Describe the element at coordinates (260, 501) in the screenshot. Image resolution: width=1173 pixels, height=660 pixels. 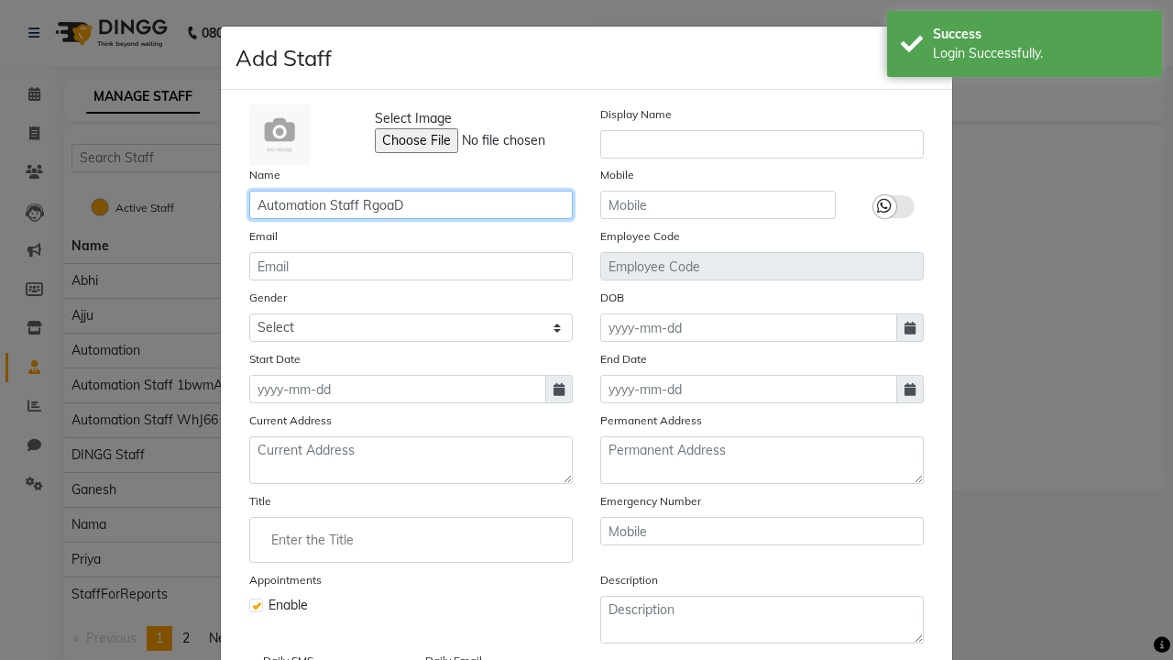
I see `label: Title` at that location.